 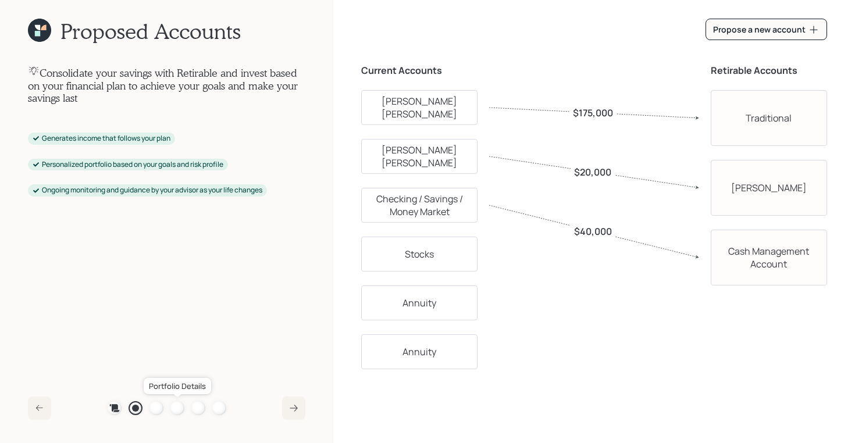 I want to click on h4: Consolidate your savings with Retirable and invest based on your financial plan to achieve your g..., so click(x=166, y=85).